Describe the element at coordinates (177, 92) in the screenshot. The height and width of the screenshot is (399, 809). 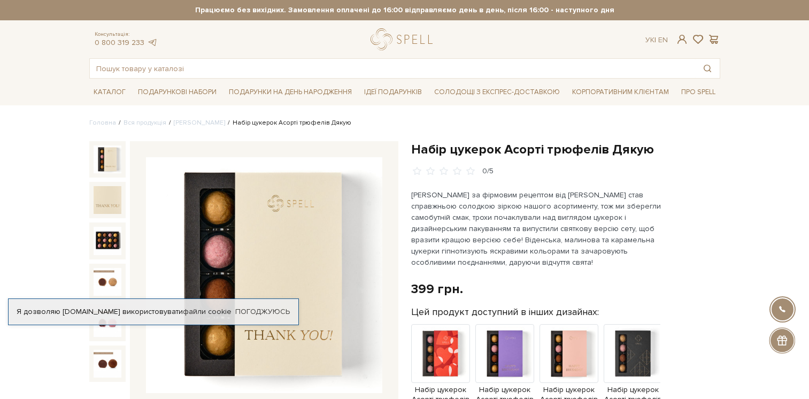
I see `a: Подарункові набори` at that location.